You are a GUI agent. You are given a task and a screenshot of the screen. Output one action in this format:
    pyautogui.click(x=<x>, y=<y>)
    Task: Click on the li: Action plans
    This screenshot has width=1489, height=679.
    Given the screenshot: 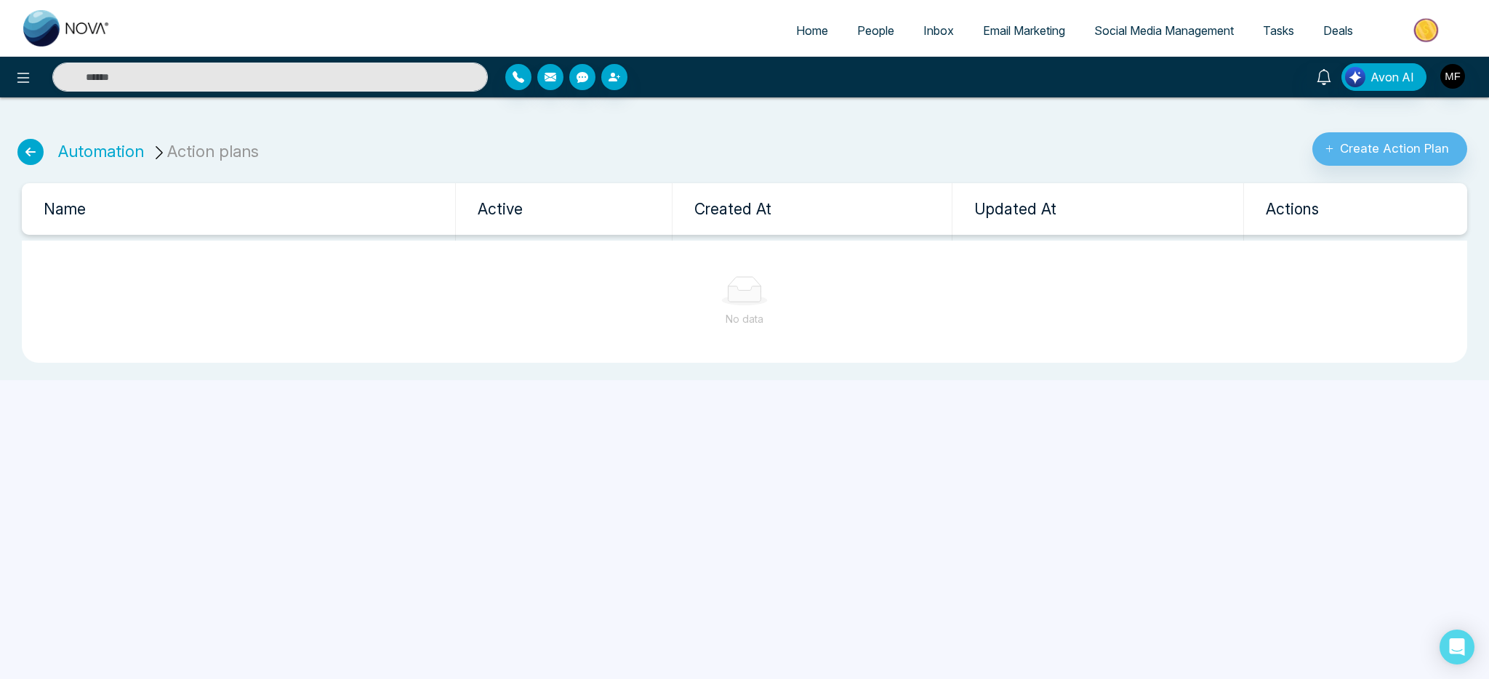 What is the action you would take?
    pyautogui.click(x=207, y=151)
    